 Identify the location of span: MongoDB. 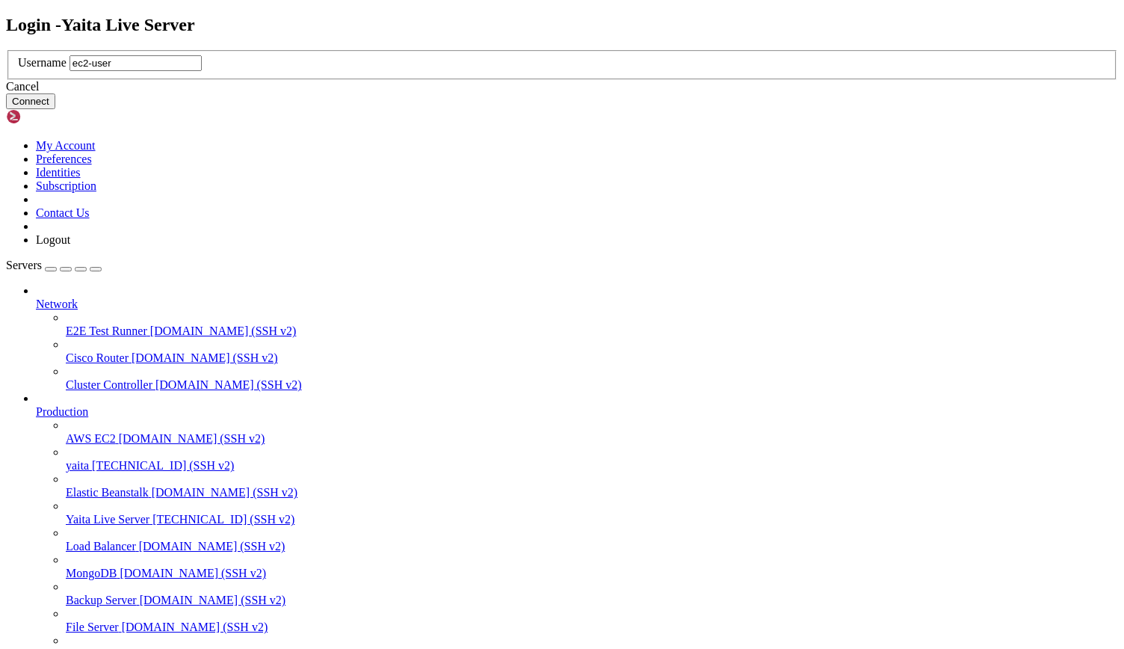
(91, 573).